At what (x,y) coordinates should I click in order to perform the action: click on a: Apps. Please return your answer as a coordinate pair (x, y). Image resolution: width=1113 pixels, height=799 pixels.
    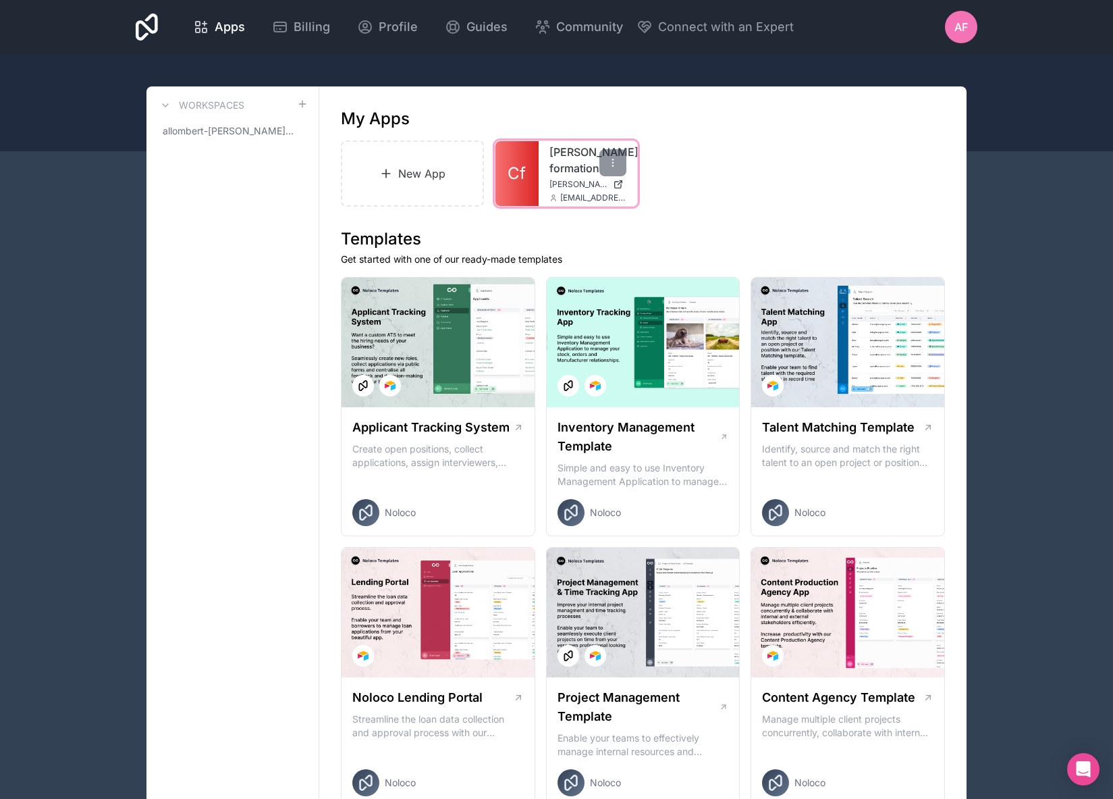
    Looking at the image, I should click on (219, 27).